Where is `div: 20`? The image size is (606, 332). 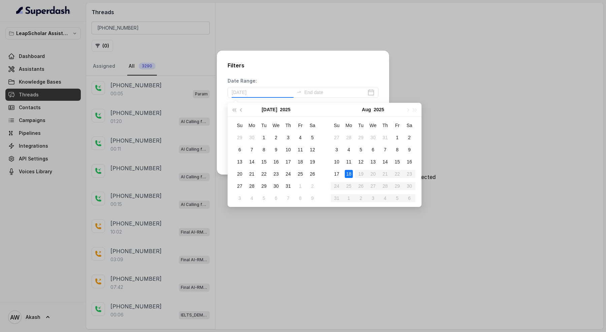 div: 20 is located at coordinates (240, 174).